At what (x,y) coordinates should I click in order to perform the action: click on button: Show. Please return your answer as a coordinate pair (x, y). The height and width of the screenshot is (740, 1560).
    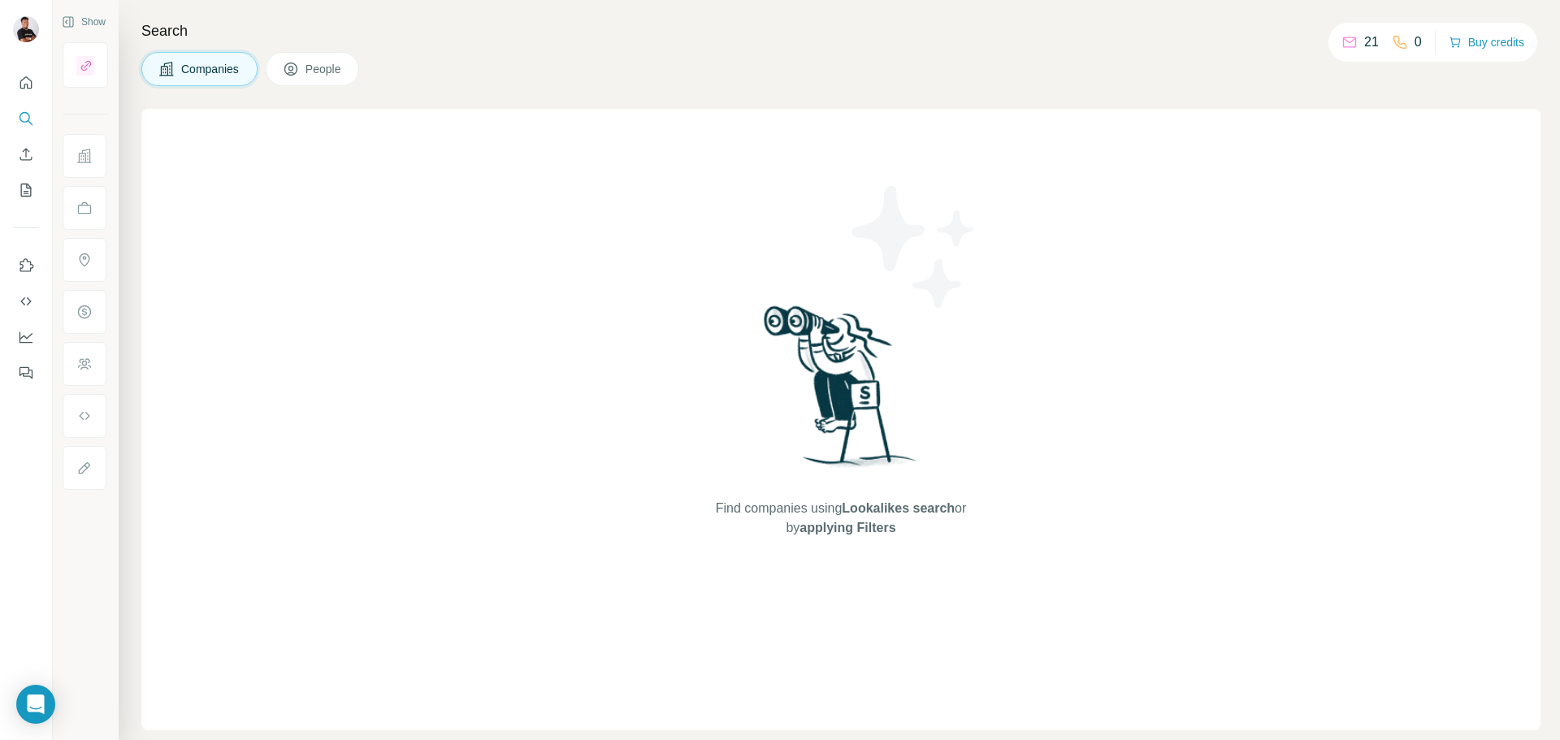
    Looking at the image, I should click on (84, 22).